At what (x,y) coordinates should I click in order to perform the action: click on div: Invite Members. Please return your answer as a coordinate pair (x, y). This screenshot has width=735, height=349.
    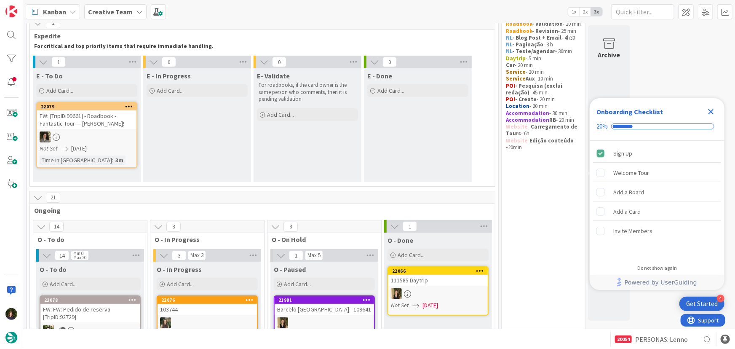
    Looking at the image, I should click on (632, 231).